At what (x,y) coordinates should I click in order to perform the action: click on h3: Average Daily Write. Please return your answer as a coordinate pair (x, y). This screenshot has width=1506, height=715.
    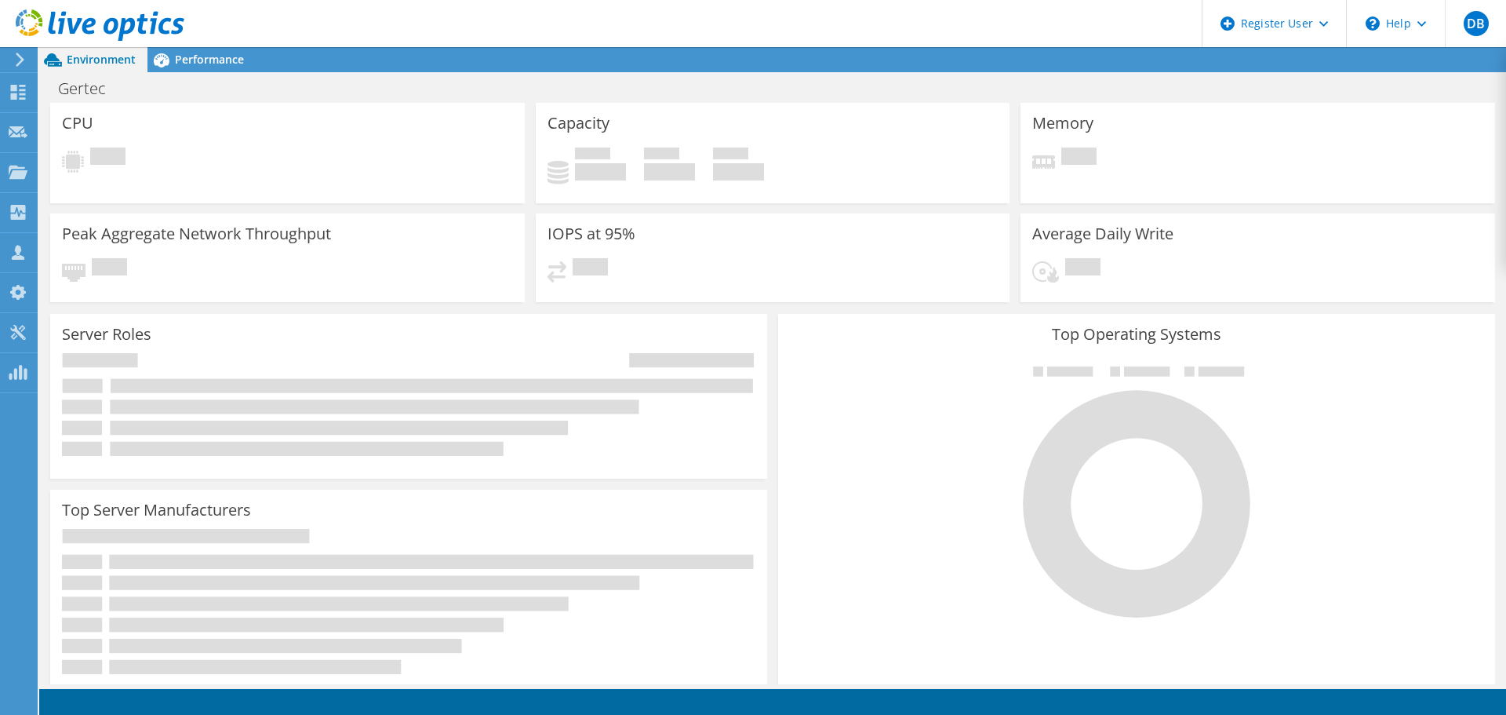
    Looking at the image, I should click on (1103, 234).